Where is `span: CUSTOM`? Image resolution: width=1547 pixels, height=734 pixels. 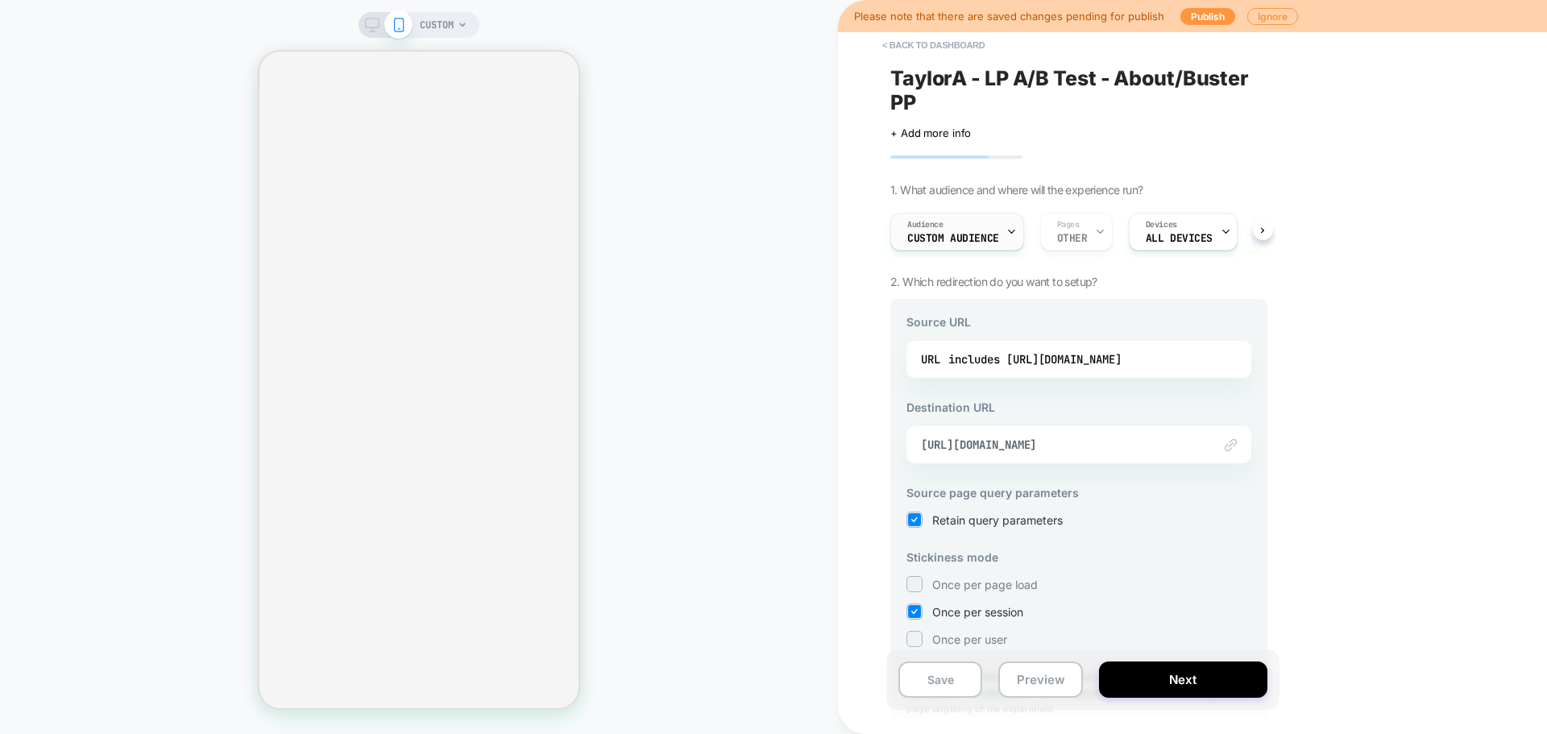 span: CUSTOM is located at coordinates (437, 25).